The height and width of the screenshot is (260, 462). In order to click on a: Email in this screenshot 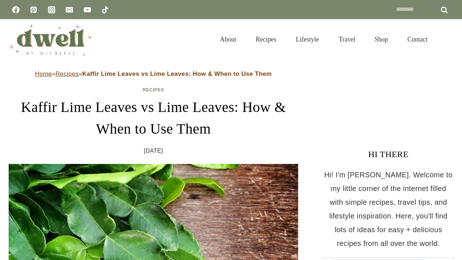, I will do `click(69, 10)`.